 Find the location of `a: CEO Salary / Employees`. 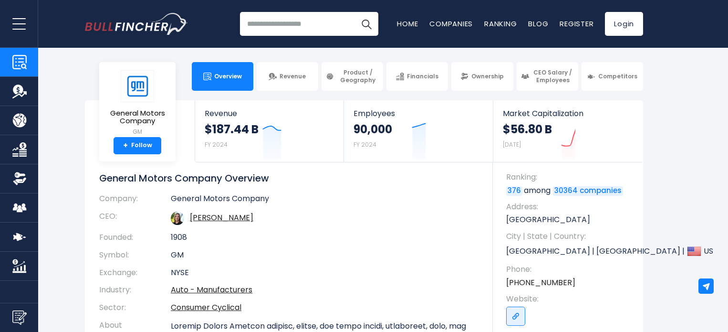

a: CEO Salary / Employees is located at coordinates (547, 76).